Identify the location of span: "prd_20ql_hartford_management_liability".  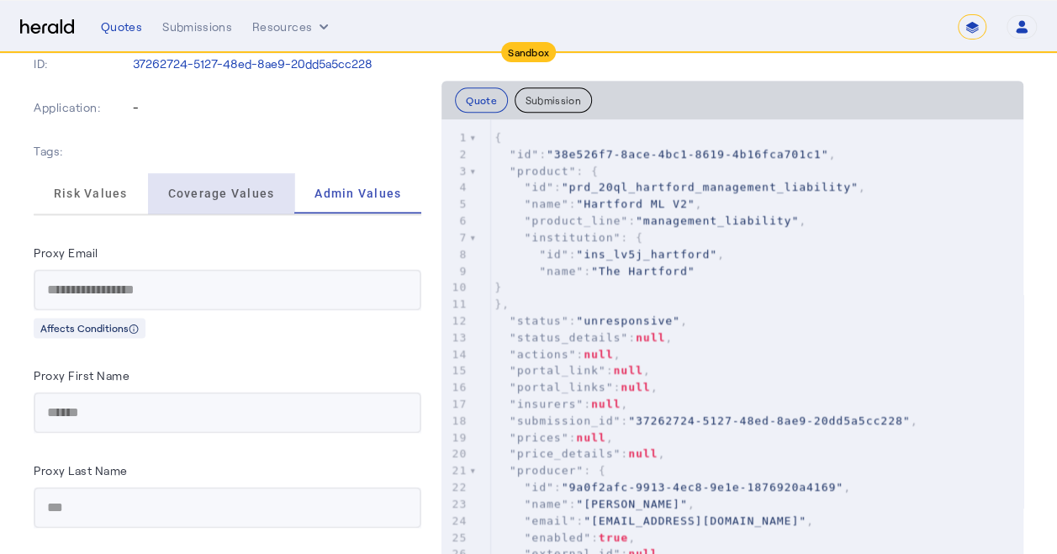
(710, 187).